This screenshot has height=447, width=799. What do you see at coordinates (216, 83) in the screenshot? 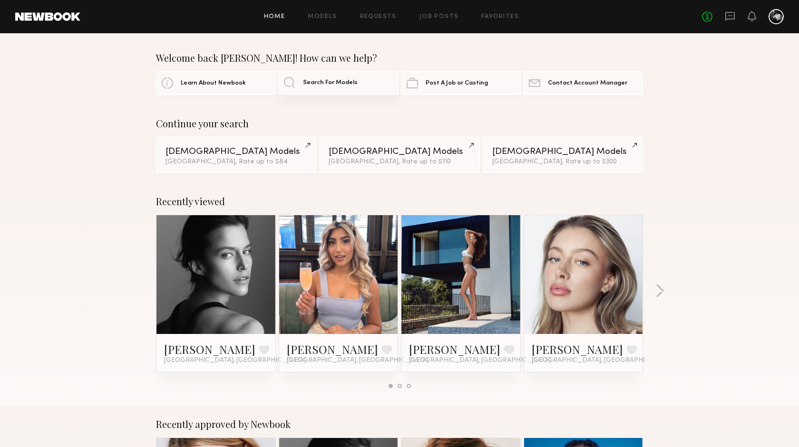
I see `a: Learn About Newbook` at bounding box center [216, 83].